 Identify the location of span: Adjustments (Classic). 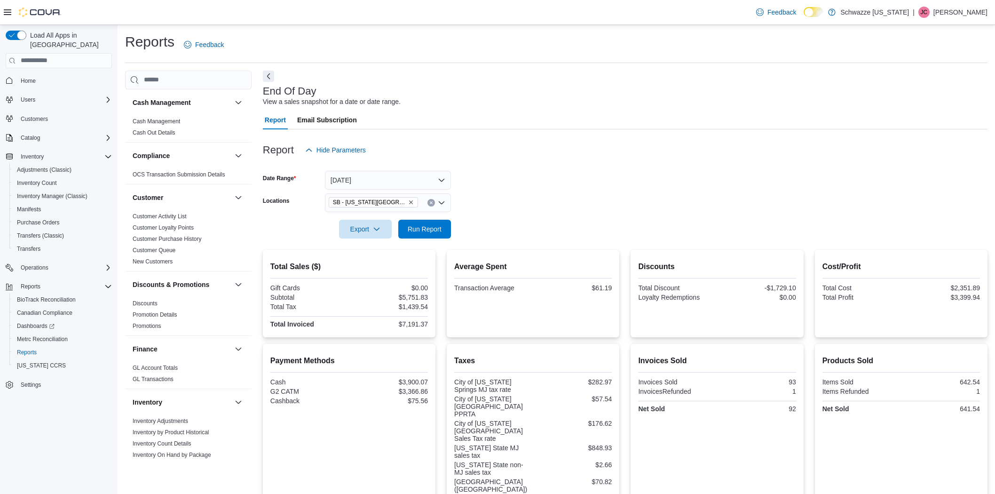
(44, 170).